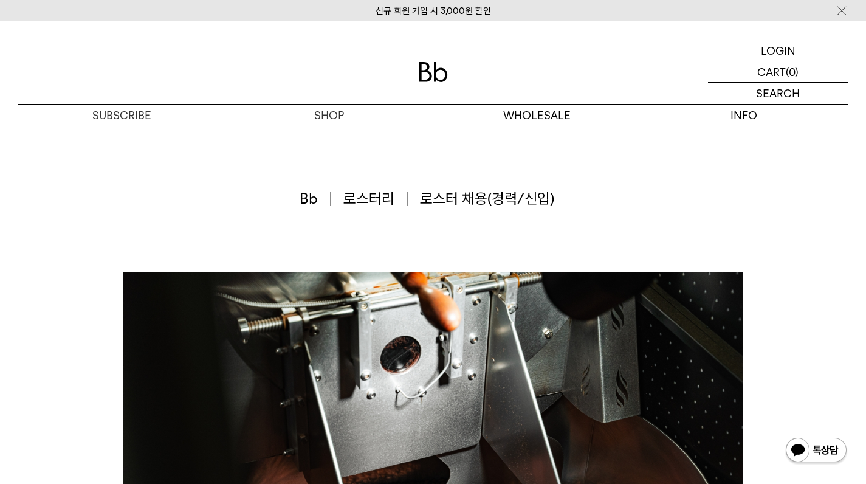  I want to click on span: 로스터리, so click(375, 199).